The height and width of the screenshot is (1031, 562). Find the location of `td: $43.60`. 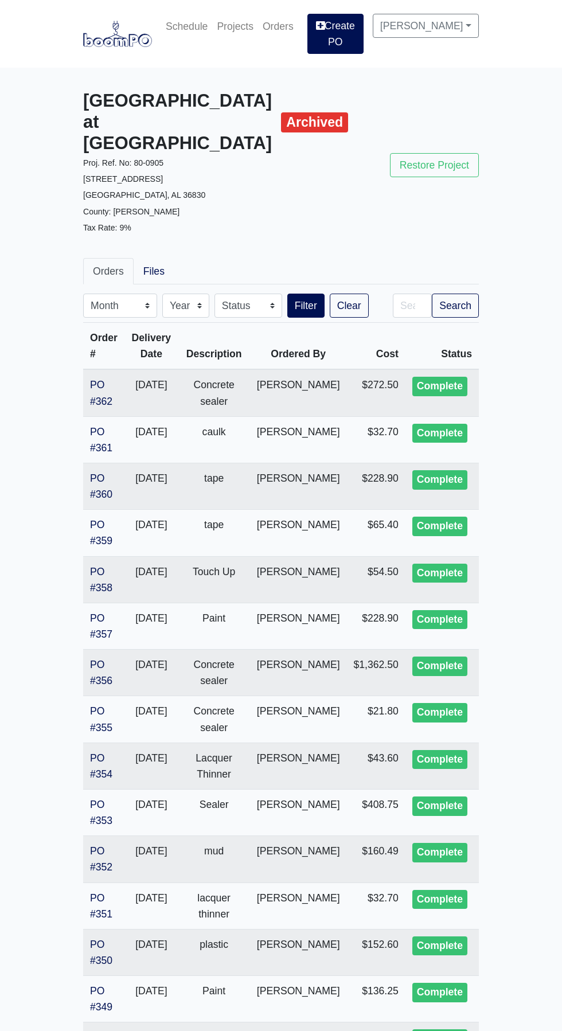

td: $43.60 is located at coordinates (376, 766).